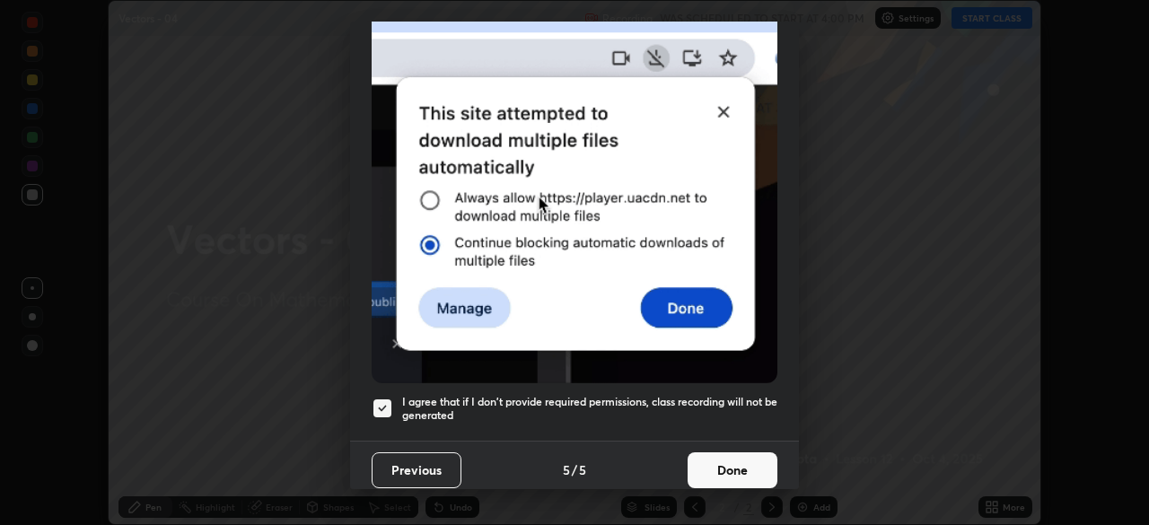  What do you see at coordinates (417, 470) in the screenshot?
I see `button: Previous` at bounding box center [417, 470].